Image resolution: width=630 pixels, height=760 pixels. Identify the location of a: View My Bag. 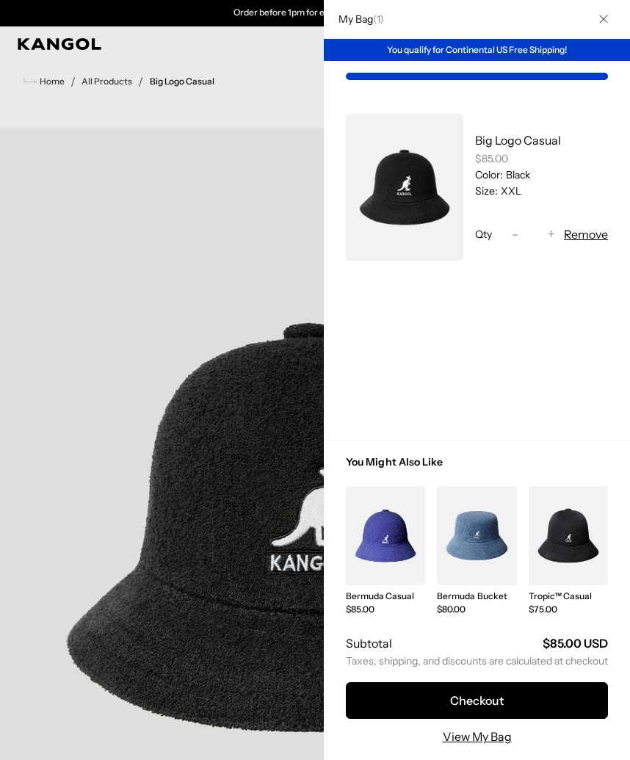
(478, 737).